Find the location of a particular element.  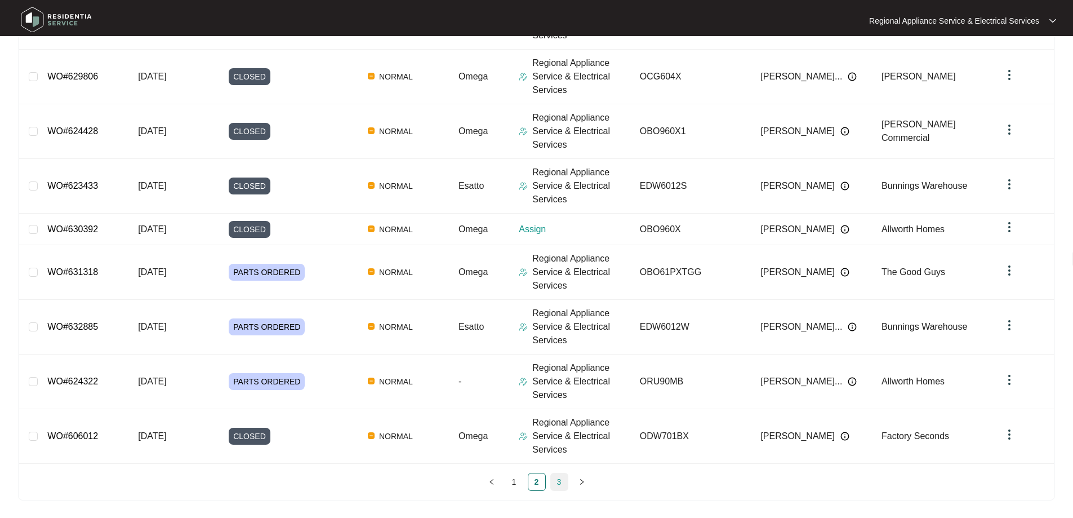

a: WO#630392 is located at coordinates (73, 229).